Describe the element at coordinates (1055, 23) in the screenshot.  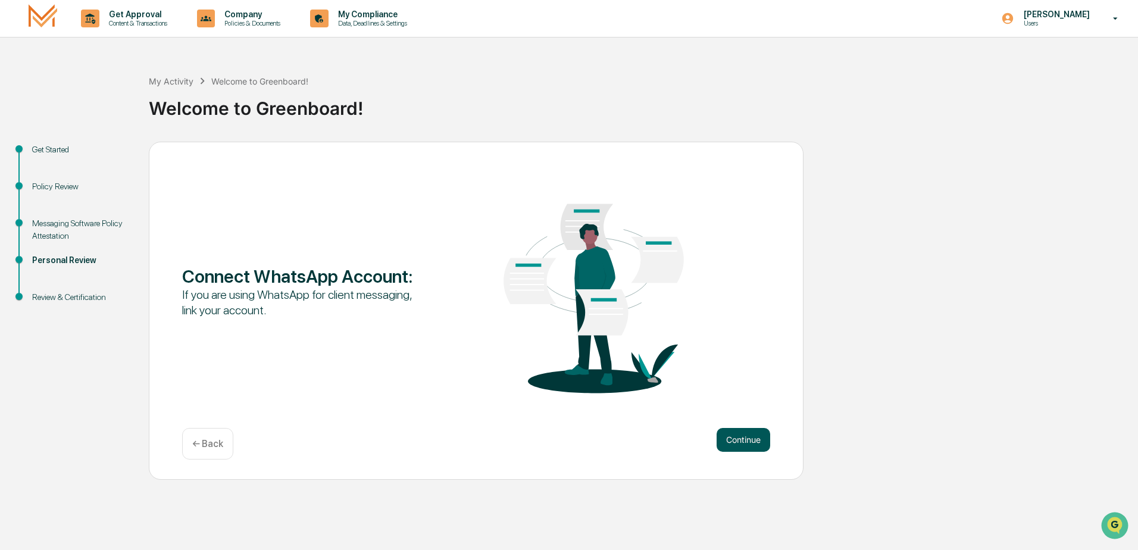
I see `p: Users` at that location.